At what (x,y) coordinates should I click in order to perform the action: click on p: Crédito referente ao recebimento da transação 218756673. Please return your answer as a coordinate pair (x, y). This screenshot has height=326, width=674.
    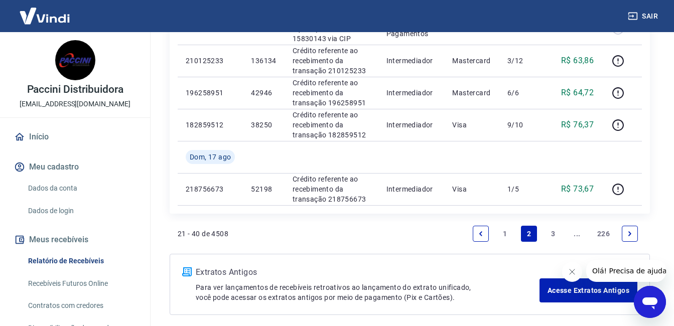
    Looking at the image, I should click on (331, 189).